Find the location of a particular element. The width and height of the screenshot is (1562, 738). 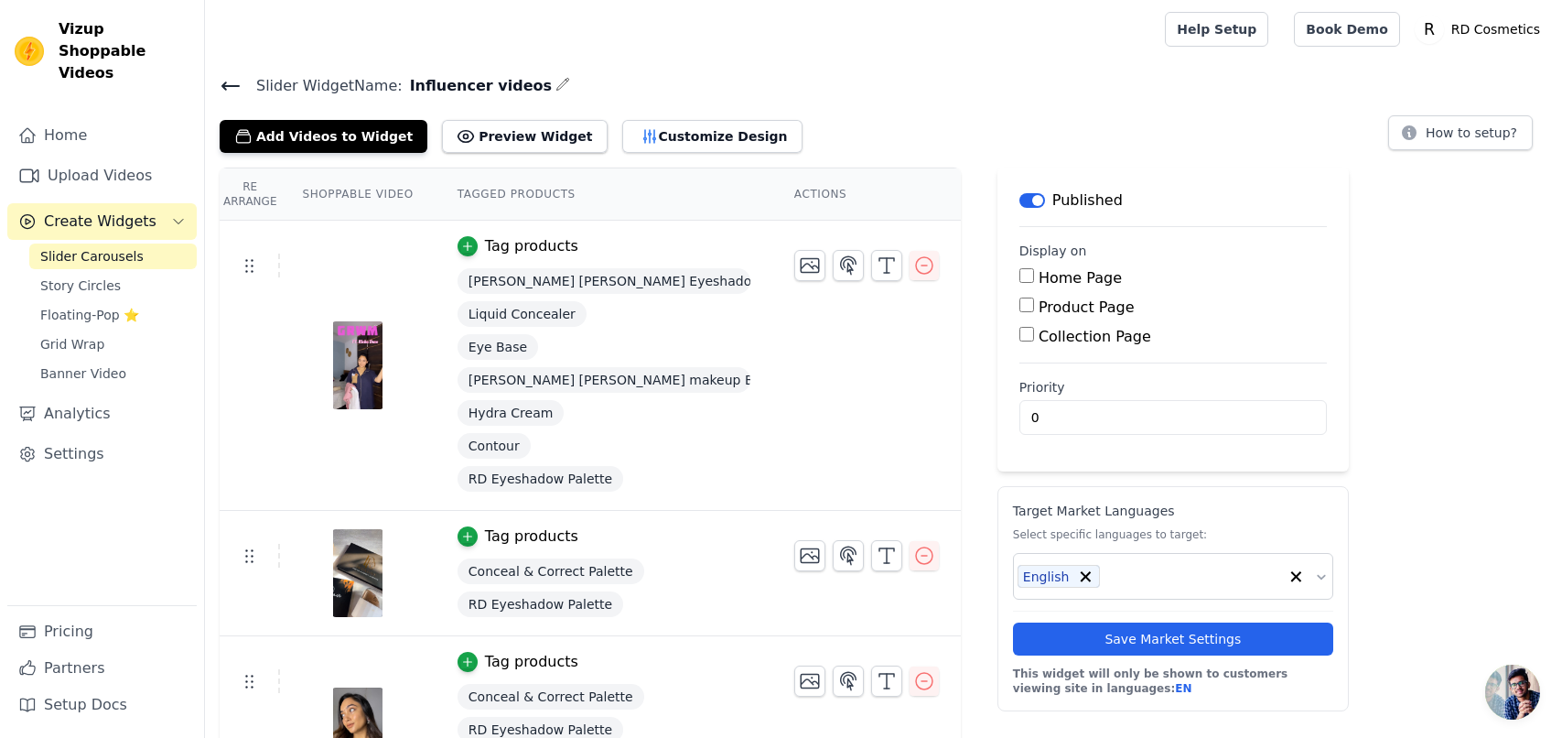

img: Vizup is located at coordinates (29, 51).